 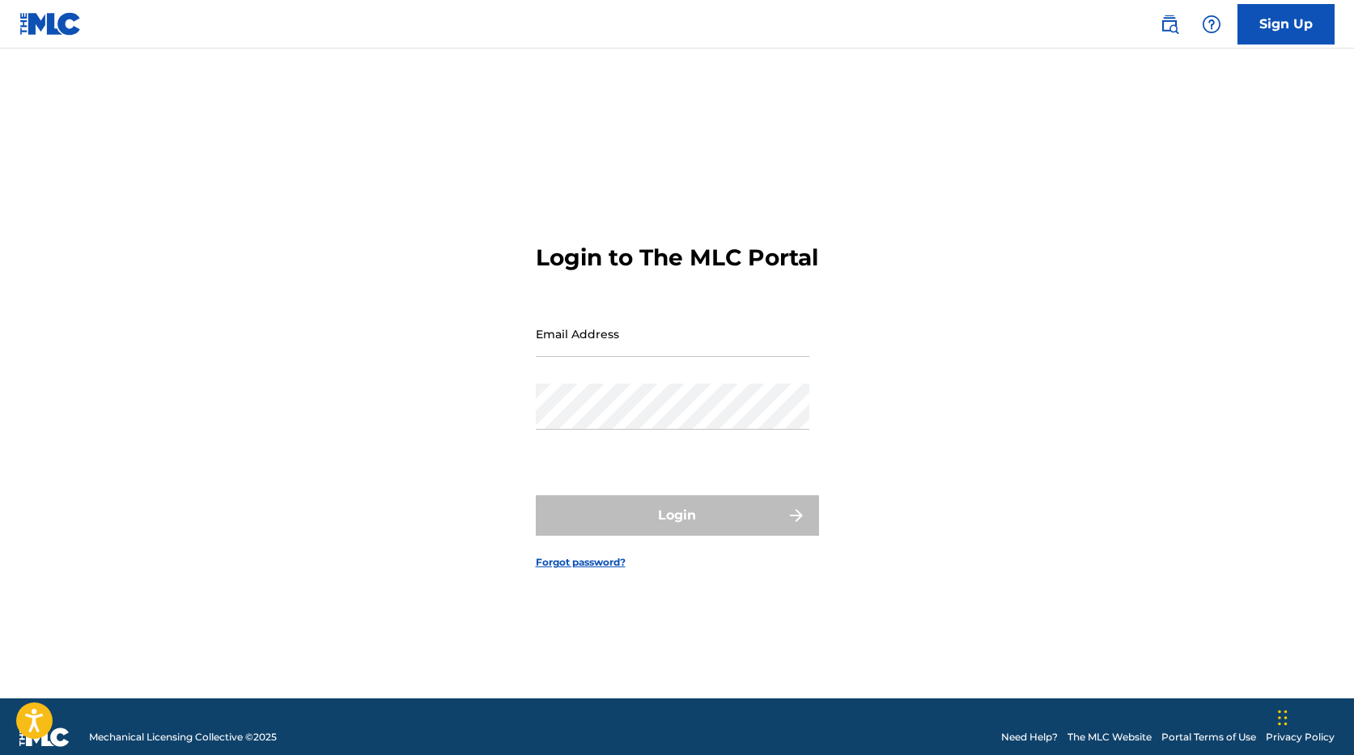 I want to click on div: Drag, so click(x=1283, y=718).